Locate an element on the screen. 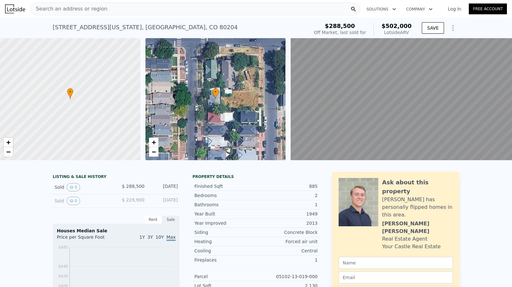  a: Log In is located at coordinates (454, 9).